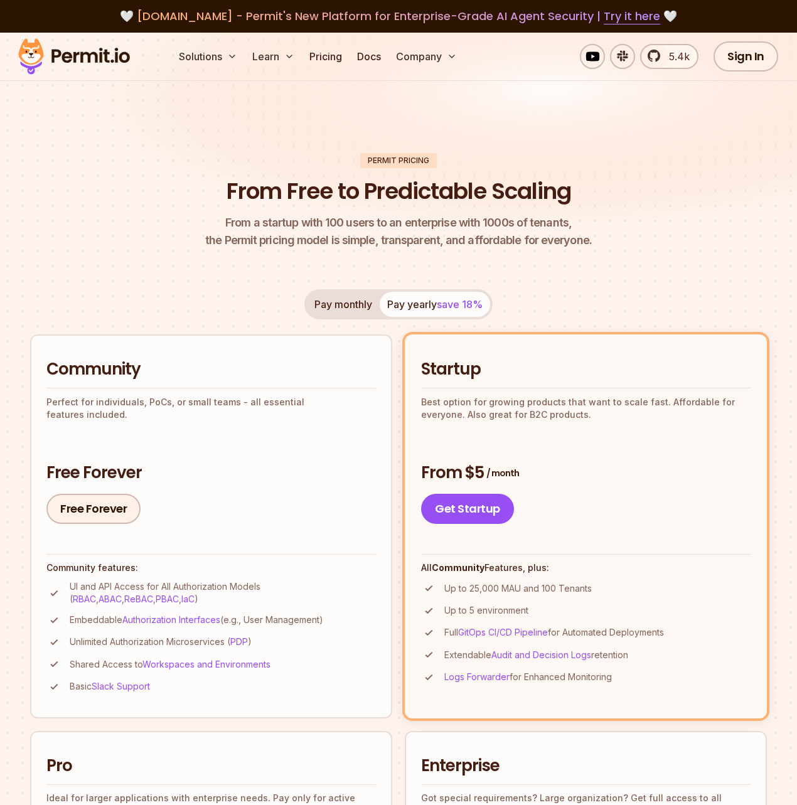 The image size is (797, 805). I want to click on img: Permit logo, so click(74, 56).